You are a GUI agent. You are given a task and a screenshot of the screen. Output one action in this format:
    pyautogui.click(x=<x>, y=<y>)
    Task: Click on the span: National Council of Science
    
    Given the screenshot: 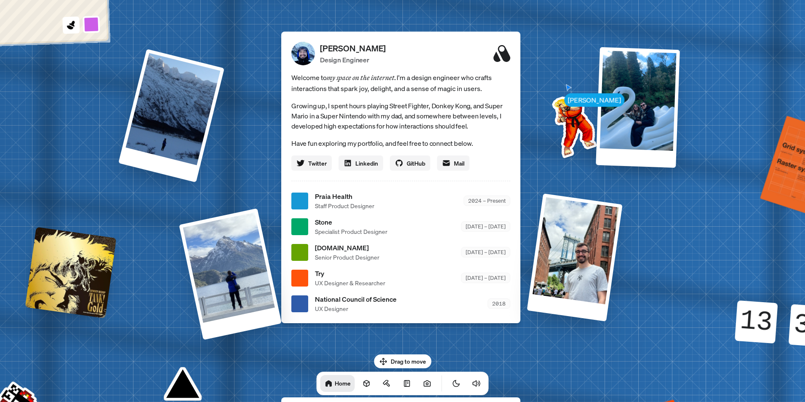 What is the action you would take?
    pyautogui.click(x=356, y=299)
    